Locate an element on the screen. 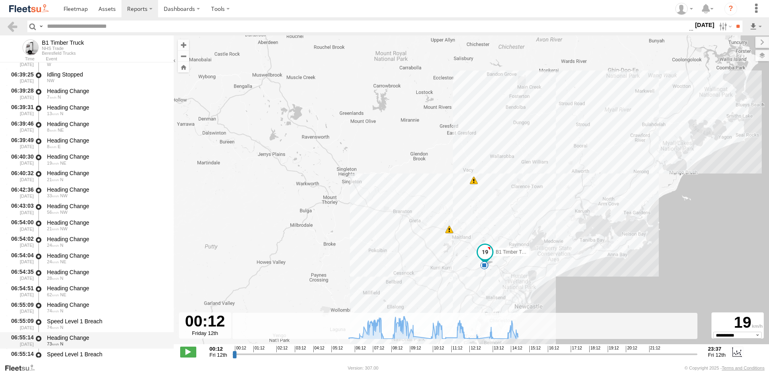 Image resolution: width=769 pixels, height=372 pixels. span: Heading: 268 is located at coordinates (49, 64).